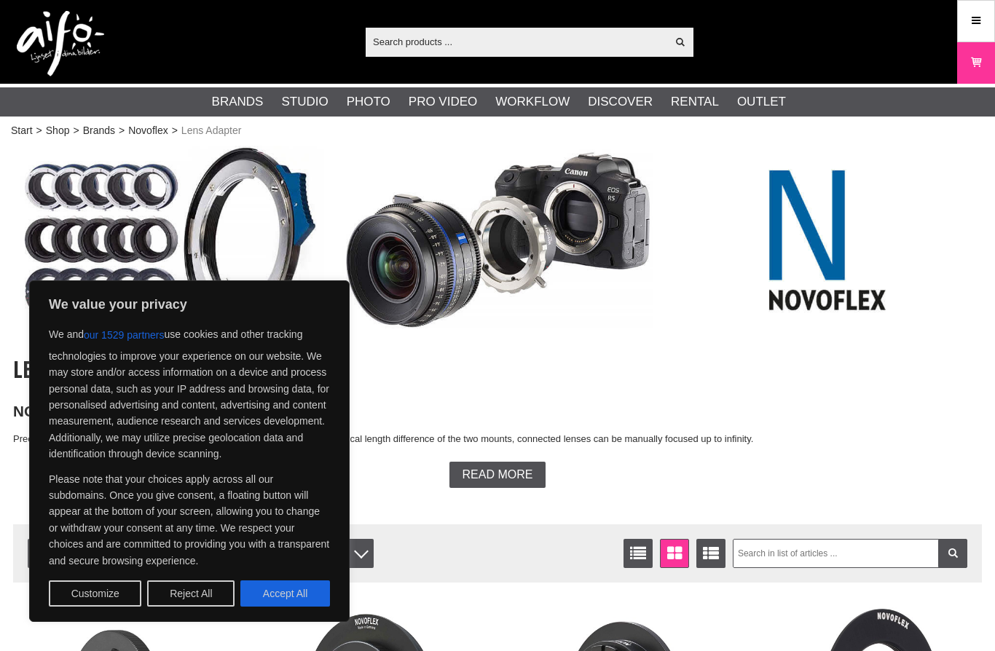  What do you see at coordinates (497, 439) in the screenshot?
I see `p: Precision made lens adapter from Novoflex. Exact compensation of the flange focal length differen...` at bounding box center [497, 439].